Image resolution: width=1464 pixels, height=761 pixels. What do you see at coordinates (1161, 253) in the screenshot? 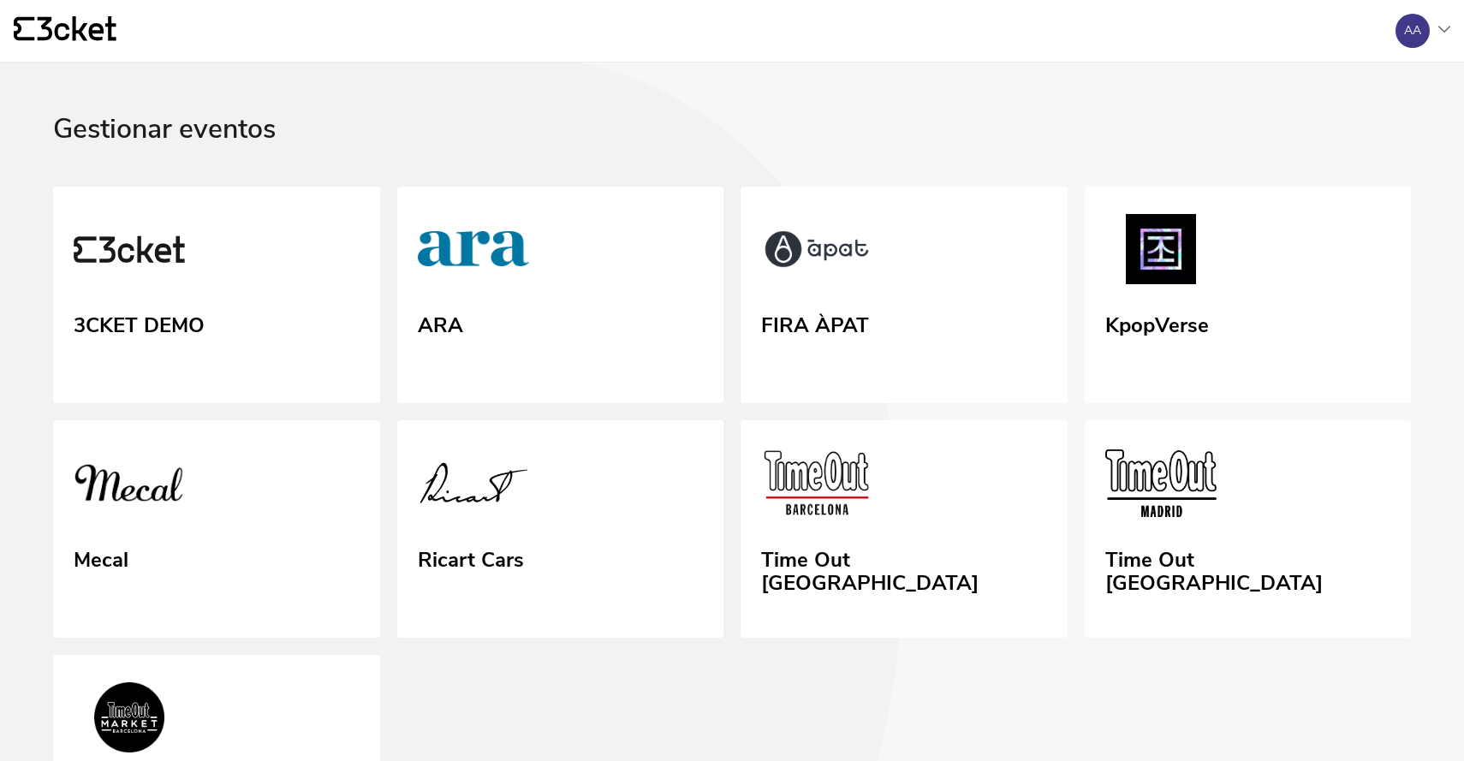
I see `img: KpopVerse` at bounding box center [1161, 253].